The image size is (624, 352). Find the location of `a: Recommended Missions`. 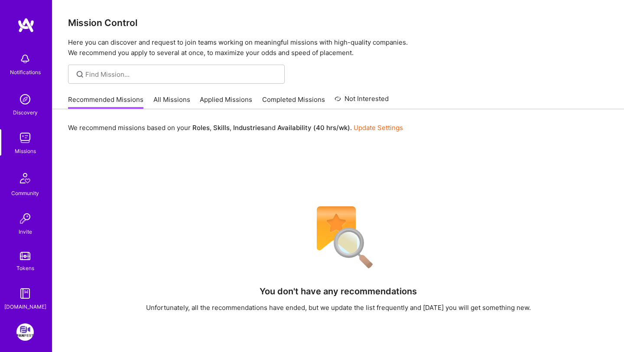

a: Recommended Missions is located at coordinates (106, 102).